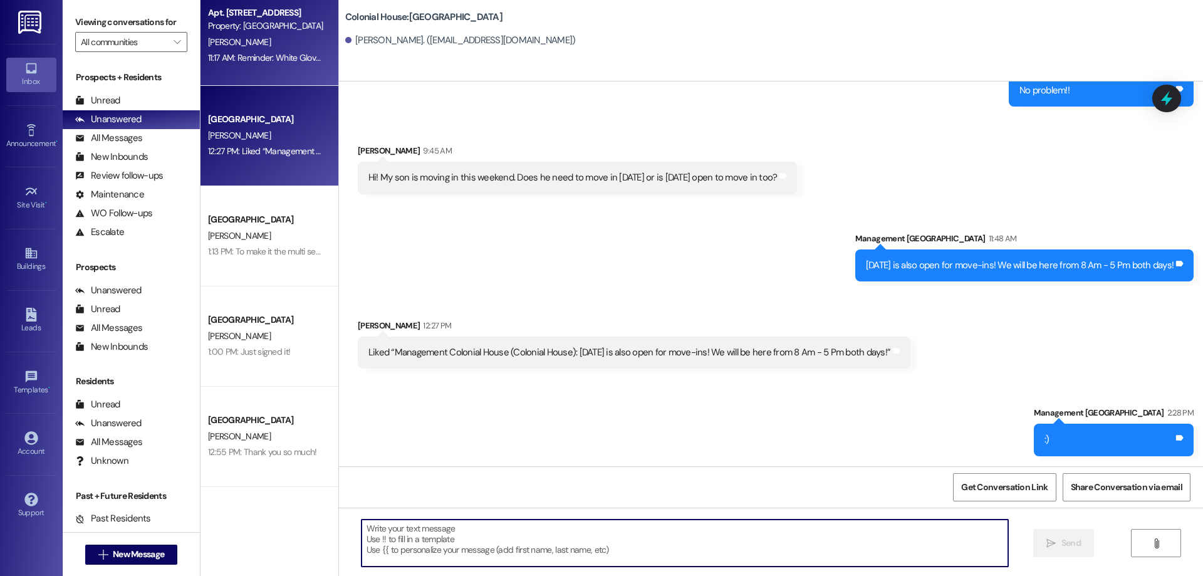 This screenshot has width=1203, height=576. What do you see at coordinates (131, 22) in the screenshot?
I see `label: Viewing conversations for` at bounding box center [131, 22].